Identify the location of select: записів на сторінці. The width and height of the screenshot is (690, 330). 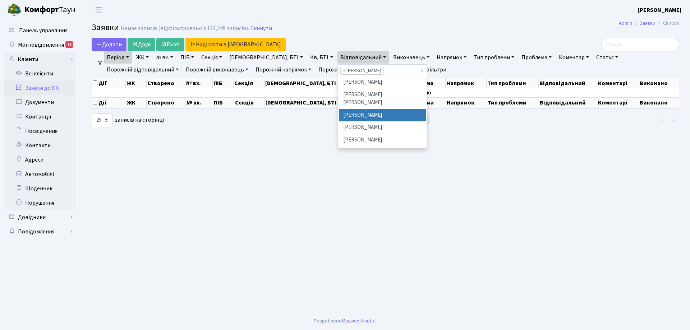
(102, 120).